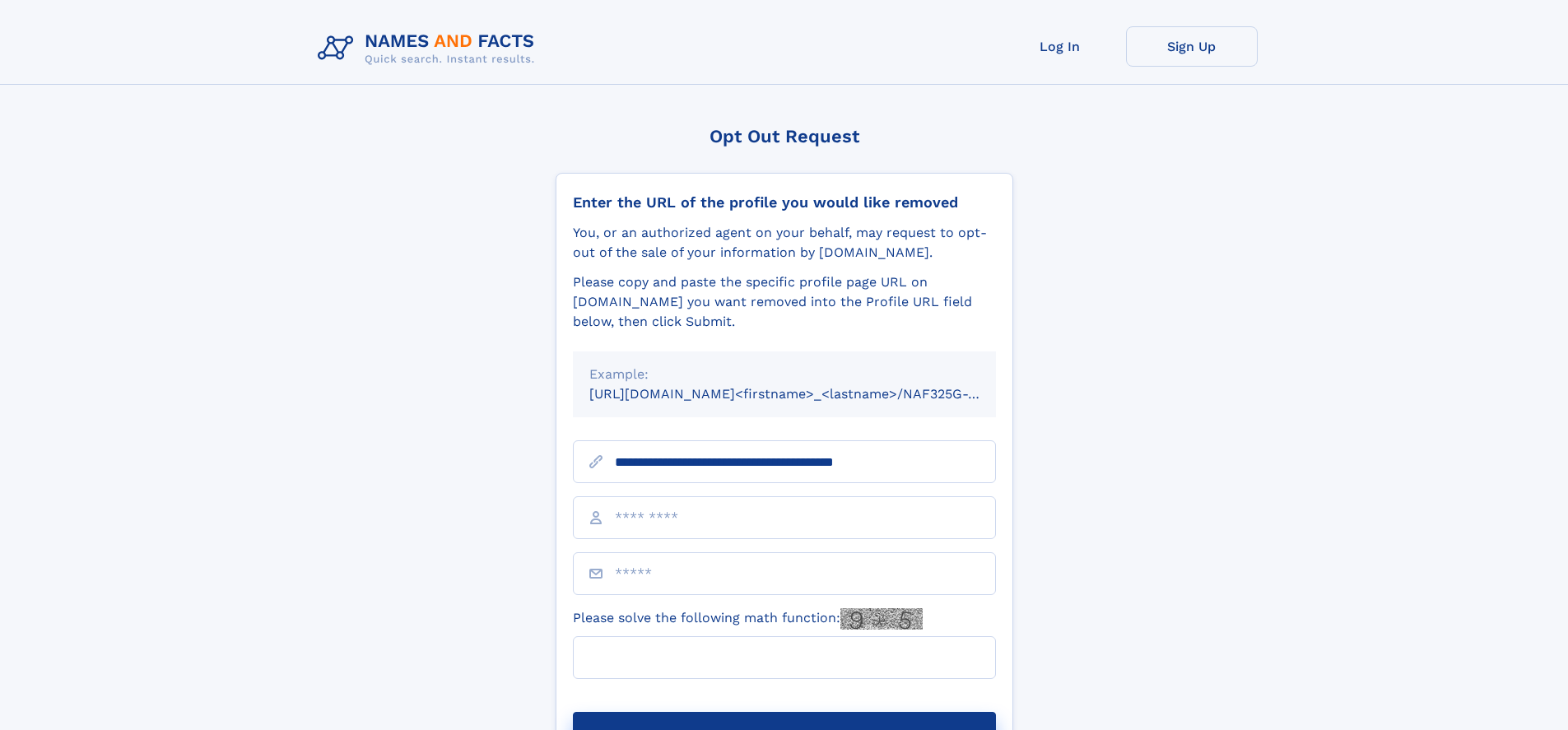 Image resolution: width=1568 pixels, height=730 pixels. What do you see at coordinates (430, 49) in the screenshot?
I see `img: Logo Names and Facts` at bounding box center [430, 49].